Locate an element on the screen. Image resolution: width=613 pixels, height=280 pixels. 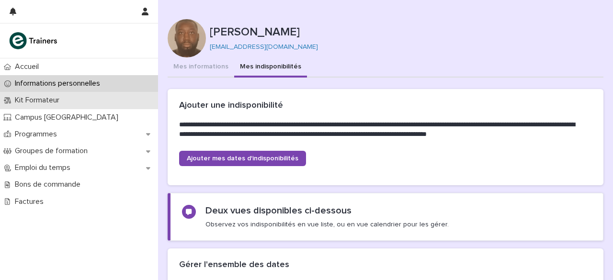
span: Ajouter mes dates d'indisponibilités is located at coordinates (242, 159).